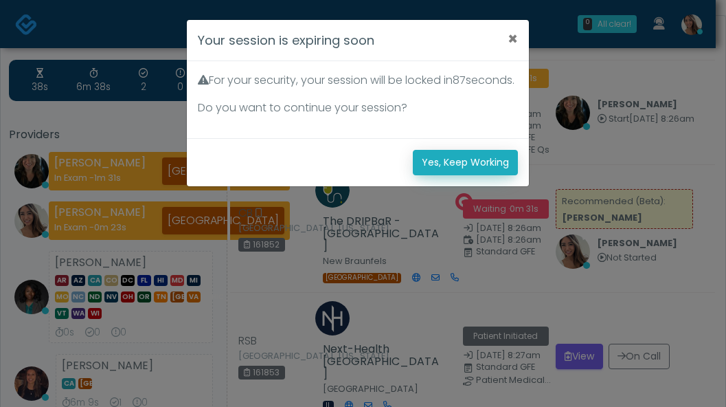 The width and height of the screenshot is (726, 407). What do you see at coordinates (358, 108) in the screenshot?
I see `p: Do you want to continue your session?` at bounding box center [358, 108].